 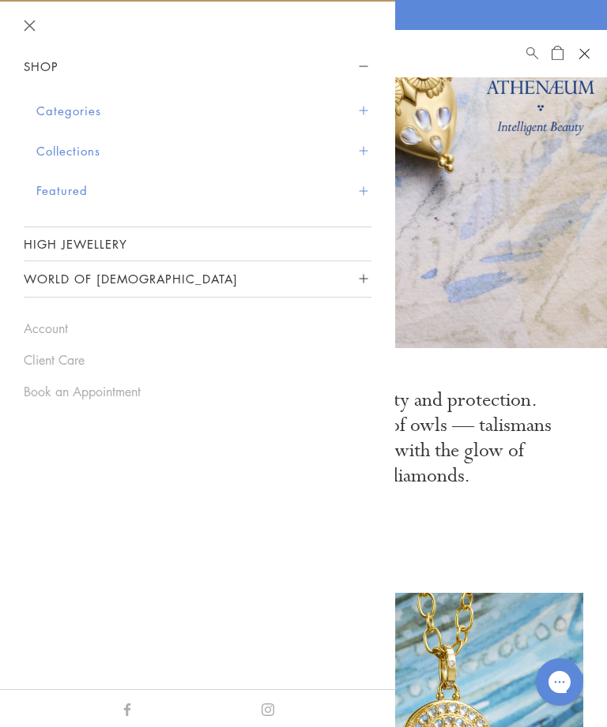 I want to click on button: Gorgias live chat, so click(x=32, y=29).